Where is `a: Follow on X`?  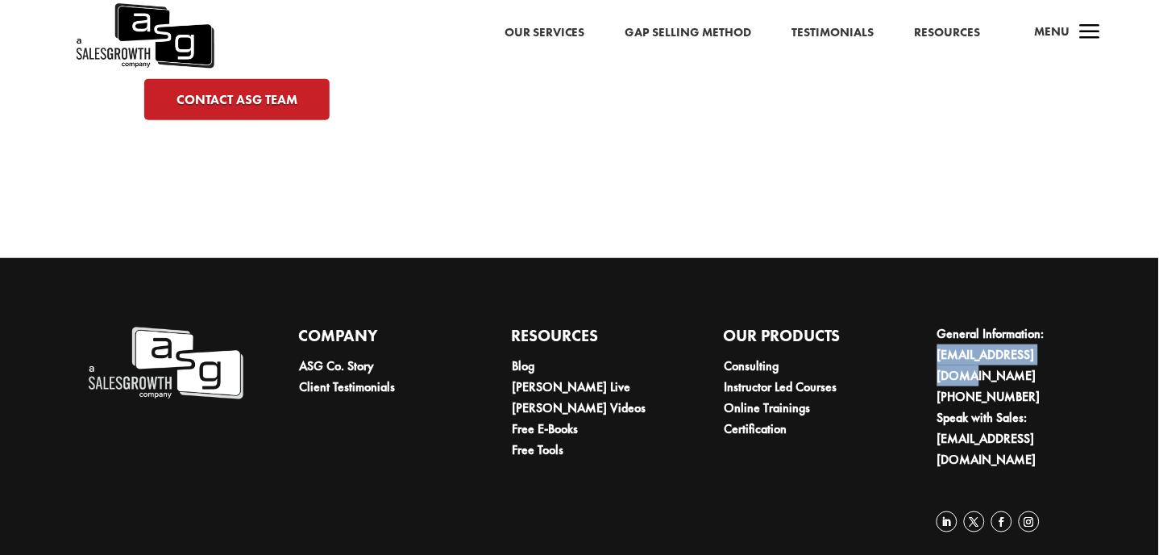
a: Follow on X is located at coordinates (975, 522).